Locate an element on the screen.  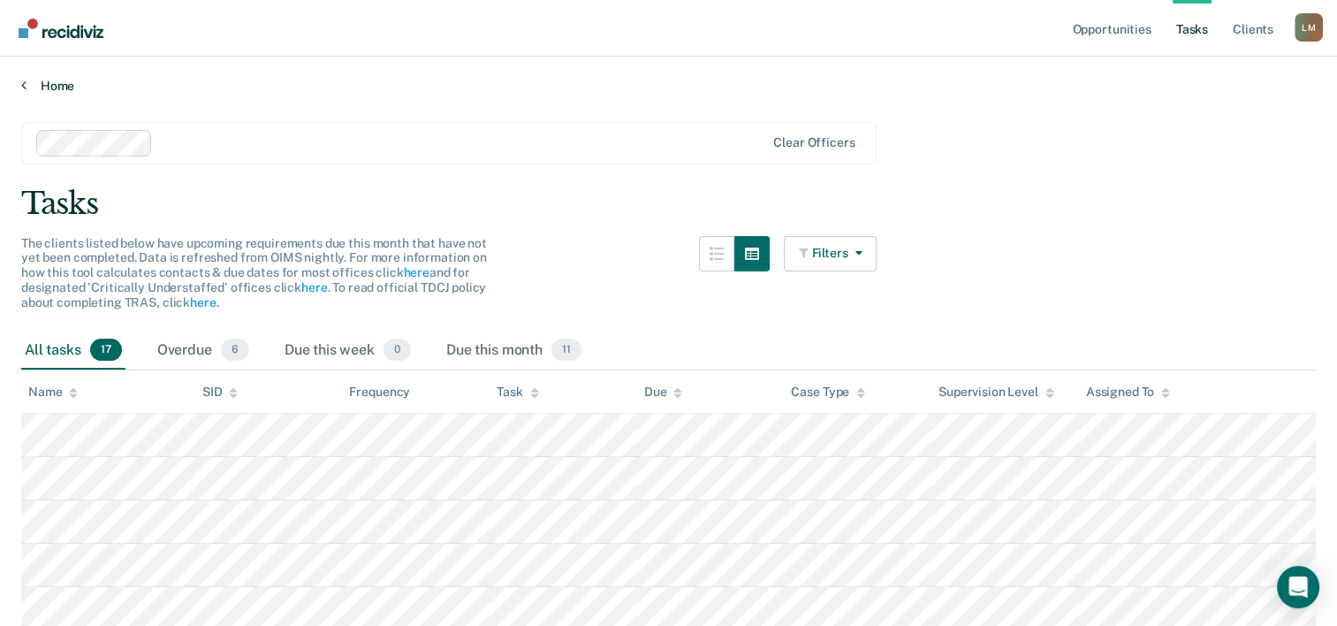
div: Clear officers is located at coordinates (814, 142).